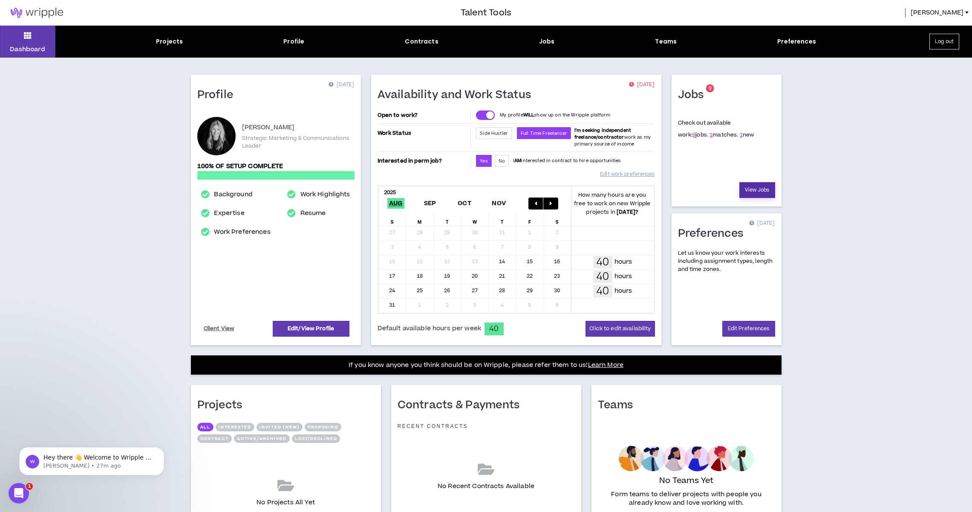 The height and width of the screenshot is (512, 972). What do you see at coordinates (797, 41) in the screenshot?
I see `div: Preferences` at bounding box center [797, 41].